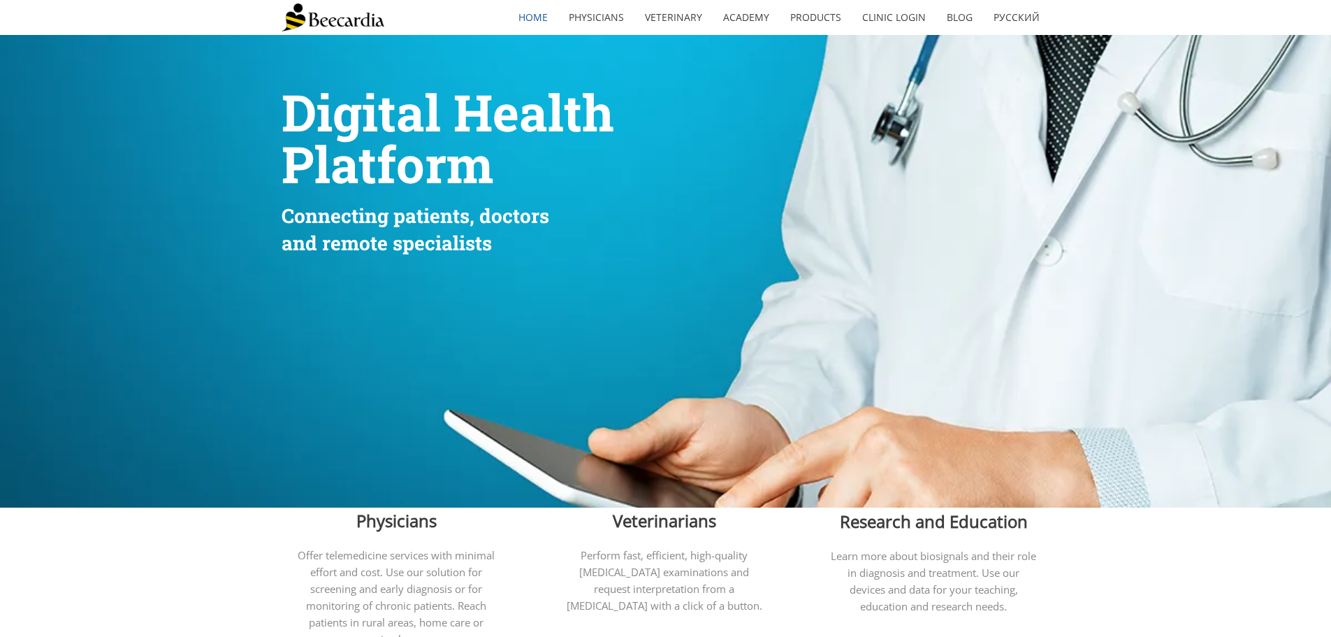 This screenshot has width=1331, height=637. Describe the element at coordinates (415, 215) in the screenshot. I see `span: Connecting patients, doctors` at that location.